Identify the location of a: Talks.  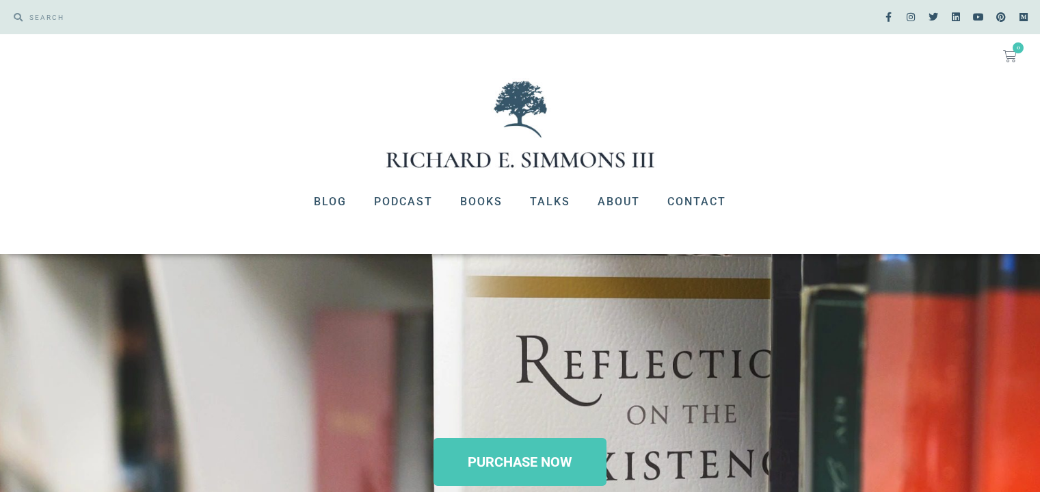
(550, 202).